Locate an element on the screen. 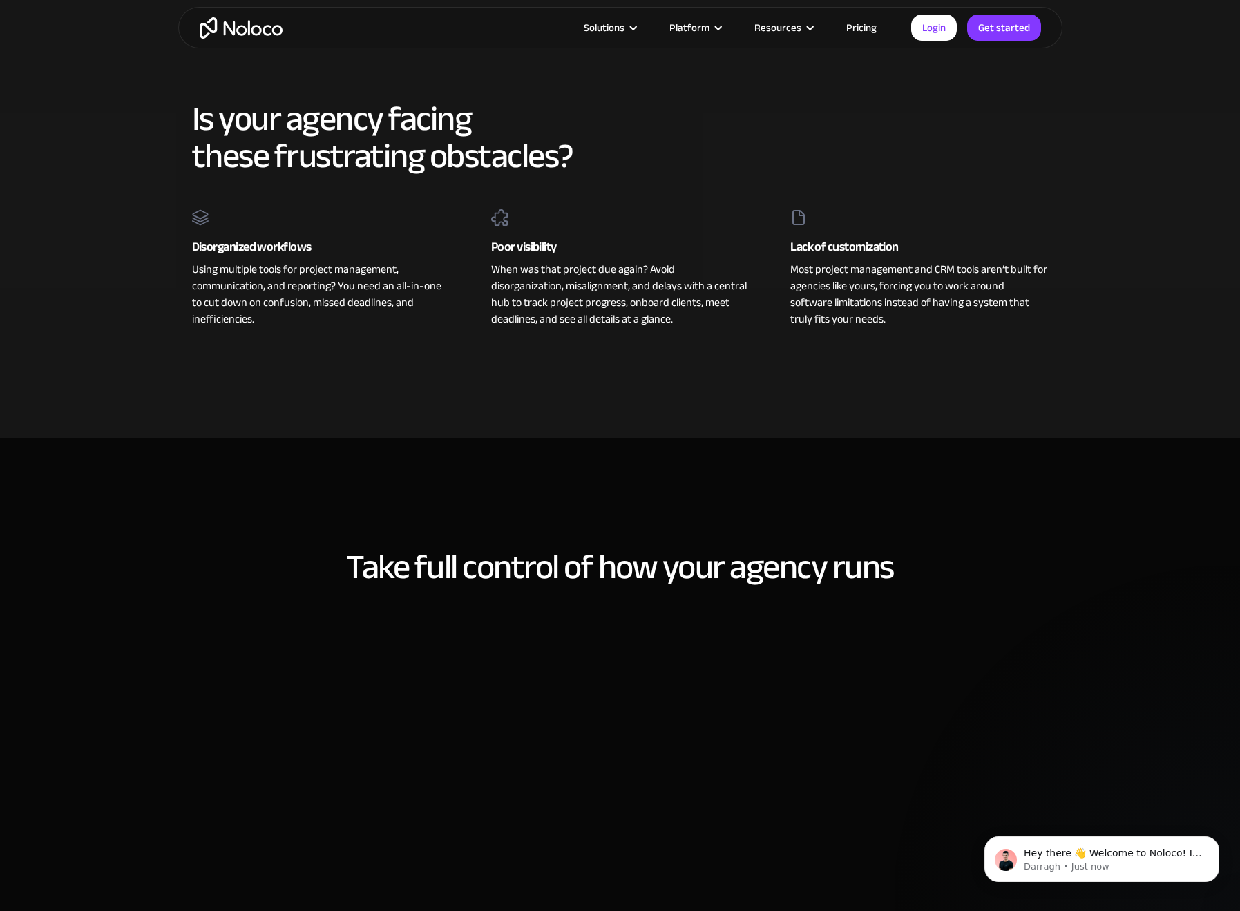  div: When was that project due again? Avoid disorganization, misalignment, and delays with a central h... is located at coordinates (620, 292).